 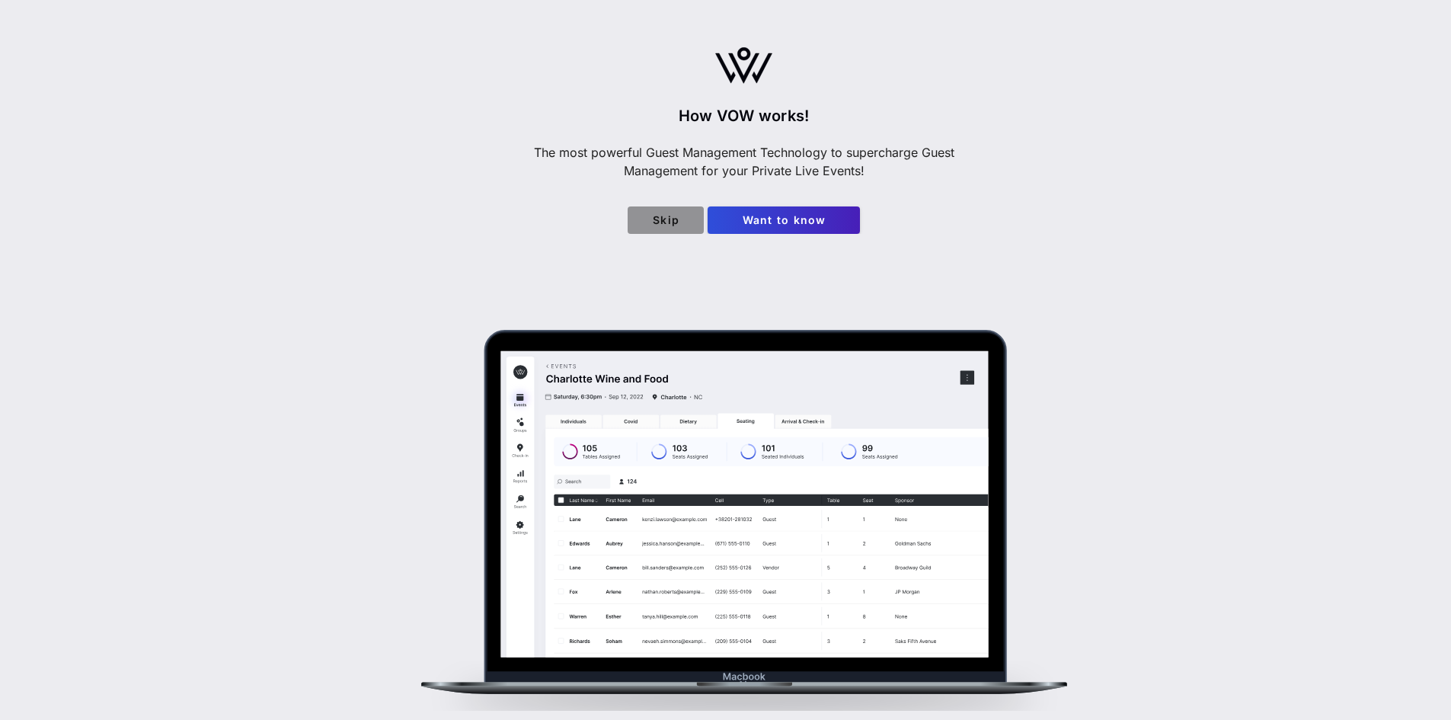 What do you see at coordinates (744, 116) in the screenshot?
I see `p: How VOW works!` at bounding box center [744, 116].